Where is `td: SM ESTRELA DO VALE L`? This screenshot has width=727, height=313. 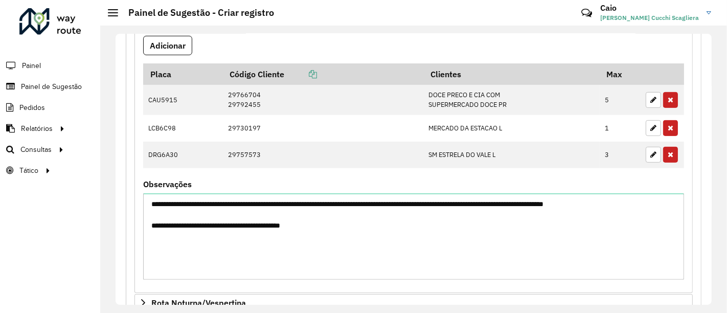 td: SM ESTRELA DO VALE L is located at coordinates (511, 155).